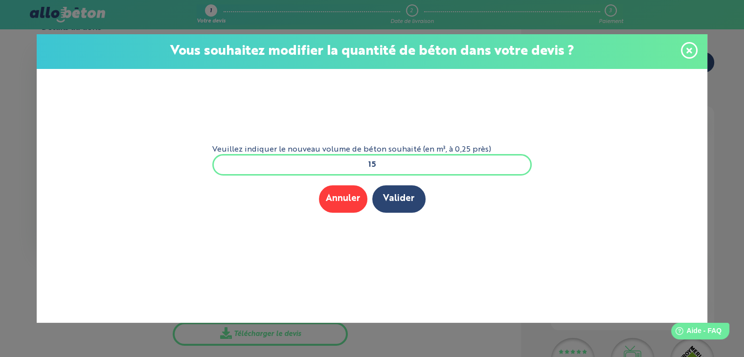  Describe the element at coordinates (372, 150) in the screenshot. I see `label: Veuillez indiquer le nouveau volume de béton souhaité (en m³, à 0,25 près)` at that location.